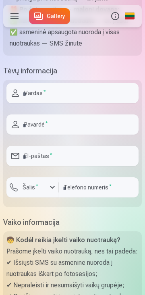 Image resolution: width=145 pixels, height=295 pixels. What do you see at coordinates (72, 222) in the screenshot?
I see `h5: Vaiko informacija` at bounding box center [72, 222].